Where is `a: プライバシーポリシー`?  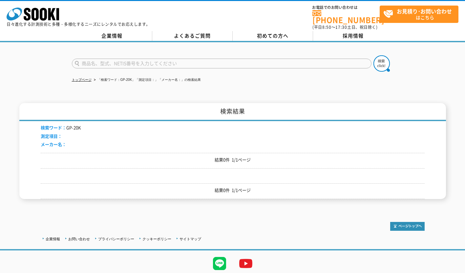 a: プライバシーポリシー is located at coordinates (116, 239).